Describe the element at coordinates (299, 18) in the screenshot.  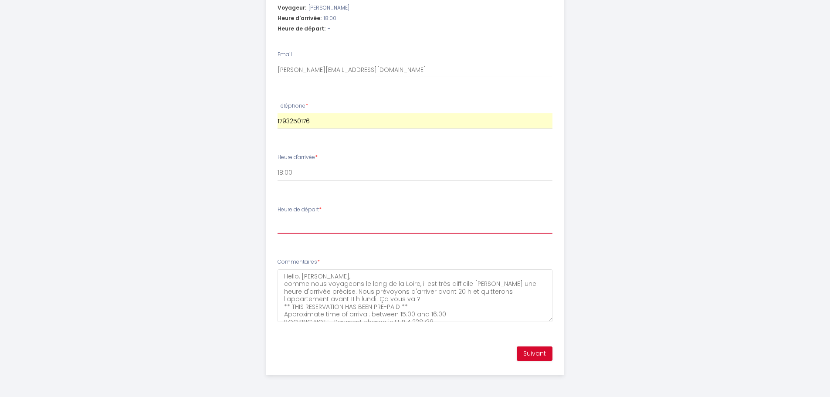
I see `span: Heure d'arrivée:` at that location.